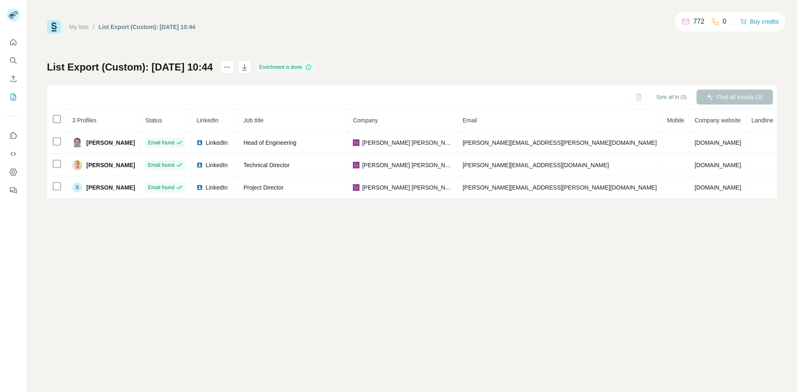  I want to click on span: Company, so click(365, 120).